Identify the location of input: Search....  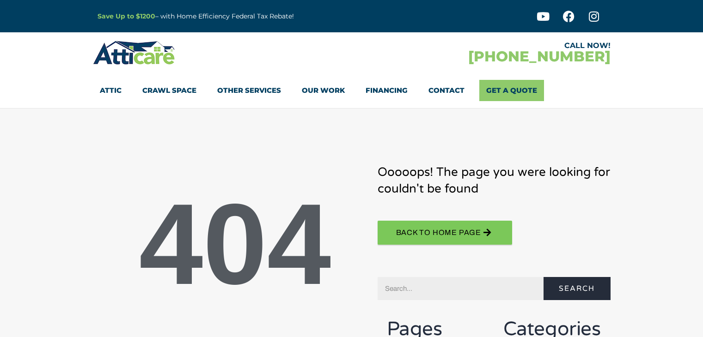
(460, 289).